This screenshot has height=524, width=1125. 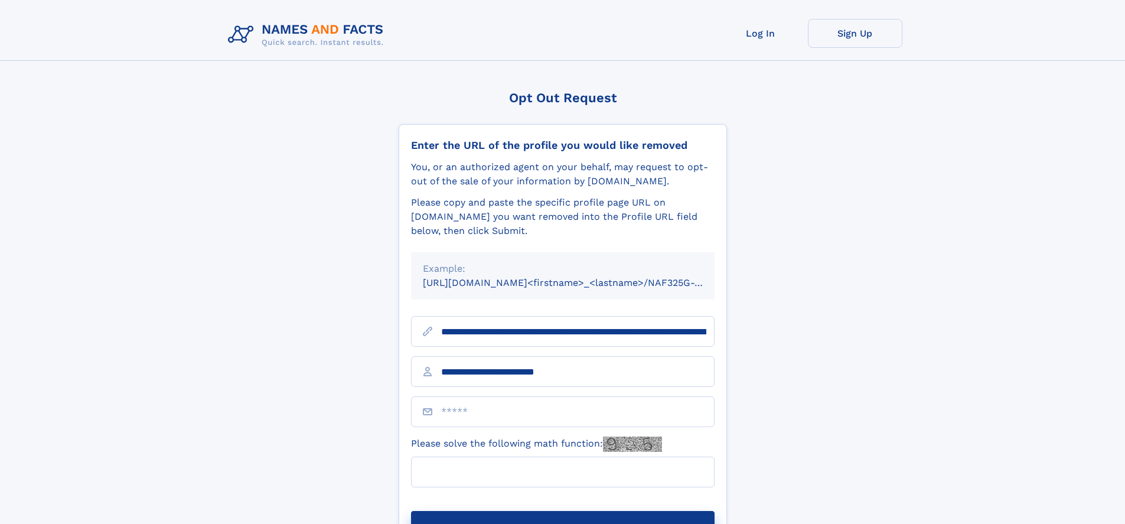 I want to click on img: Logo Names and Facts, so click(x=308, y=35).